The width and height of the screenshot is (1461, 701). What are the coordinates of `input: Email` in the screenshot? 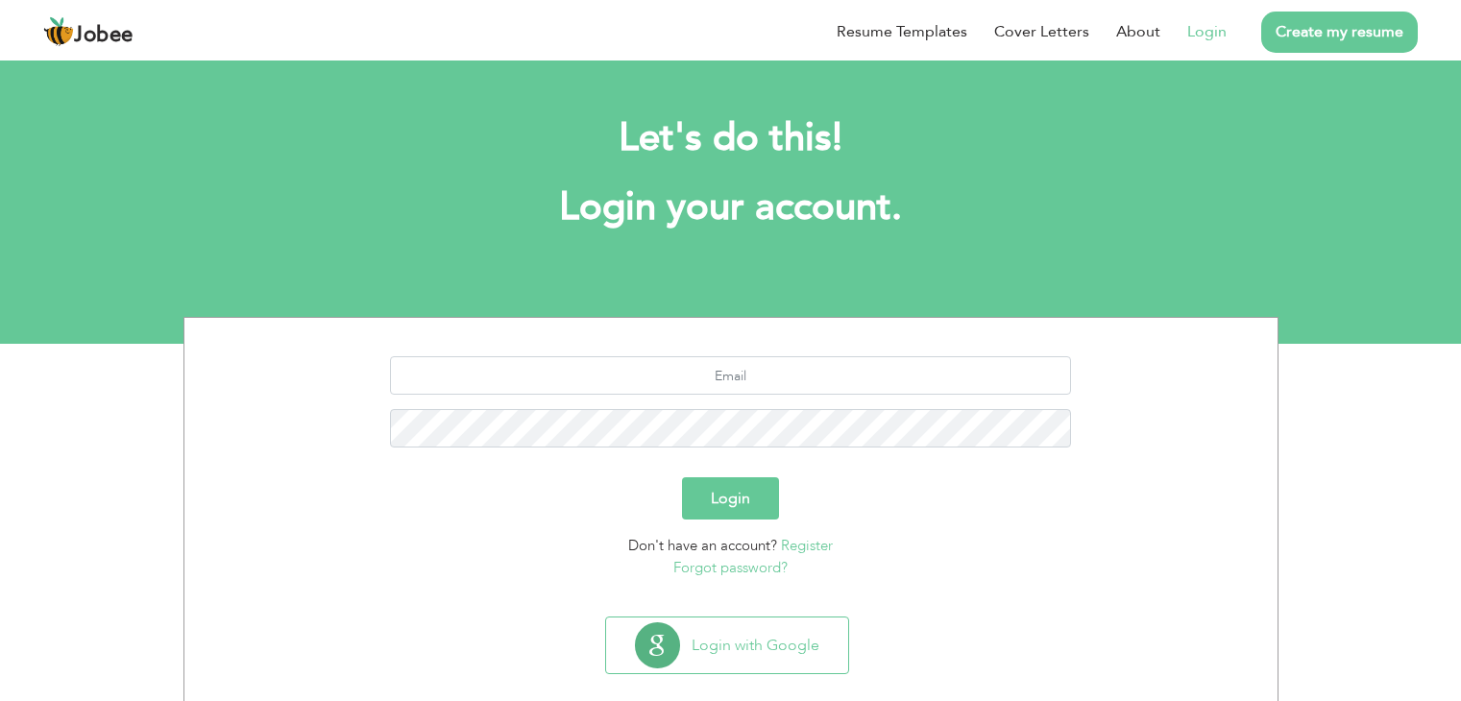 It's located at (730, 376).